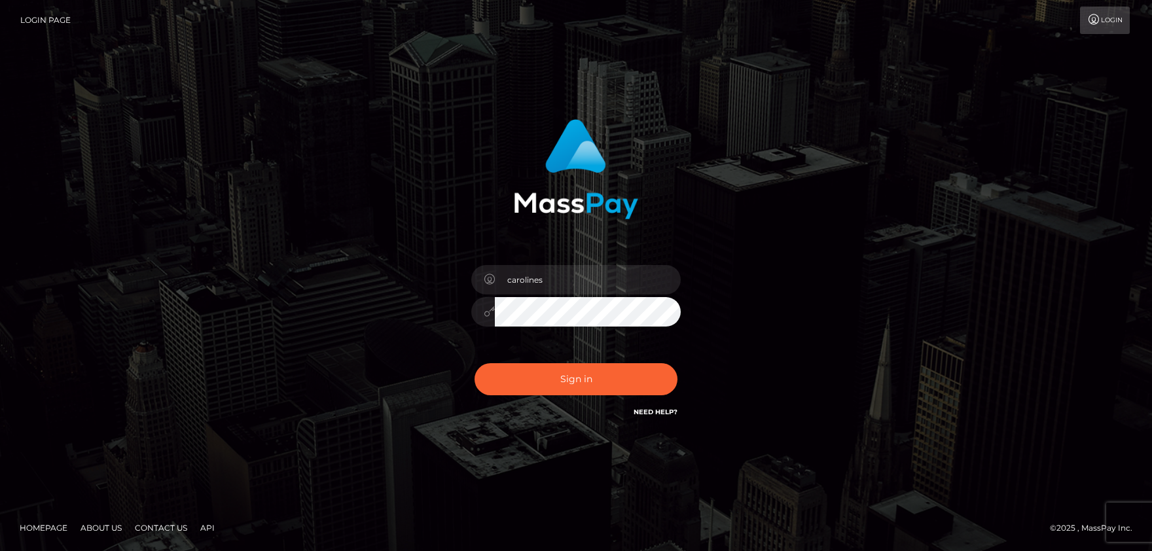  What do you see at coordinates (161, 528) in the screenshot?
I see `a: Contact Us` at bounding box center [161, 528].